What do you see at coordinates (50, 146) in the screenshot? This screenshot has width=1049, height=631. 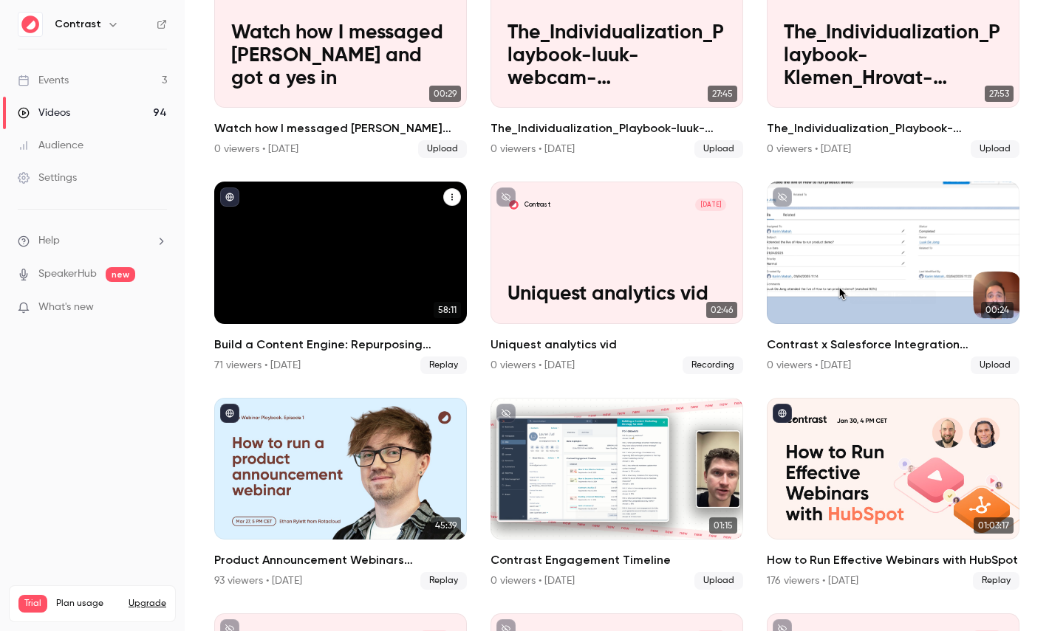 I see `div: Audience` at bounding box center [50, 146].